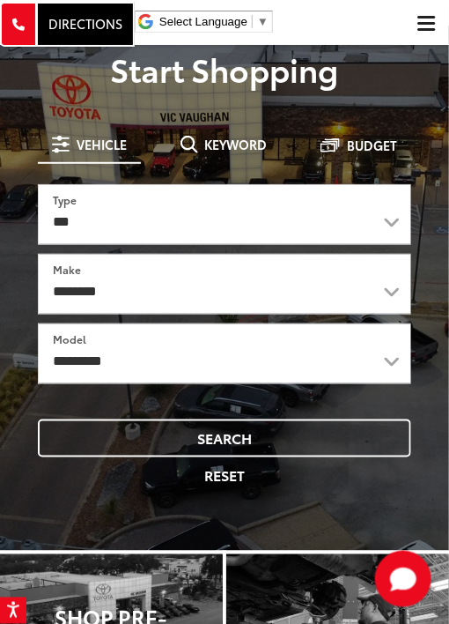 The image size is (449, 624). Describe the element at coordinates (64, 199) in the screenshot. I see `label: Type` at that location.